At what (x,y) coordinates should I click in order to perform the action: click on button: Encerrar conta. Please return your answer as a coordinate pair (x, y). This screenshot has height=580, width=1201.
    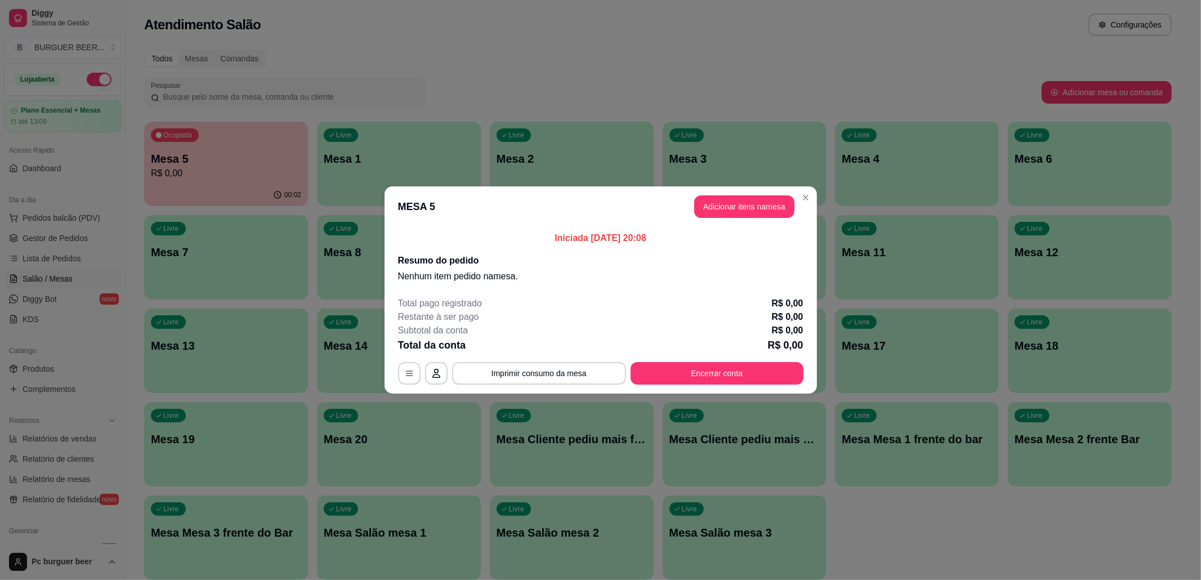
    Looking at the image, I should click on (717, 373).